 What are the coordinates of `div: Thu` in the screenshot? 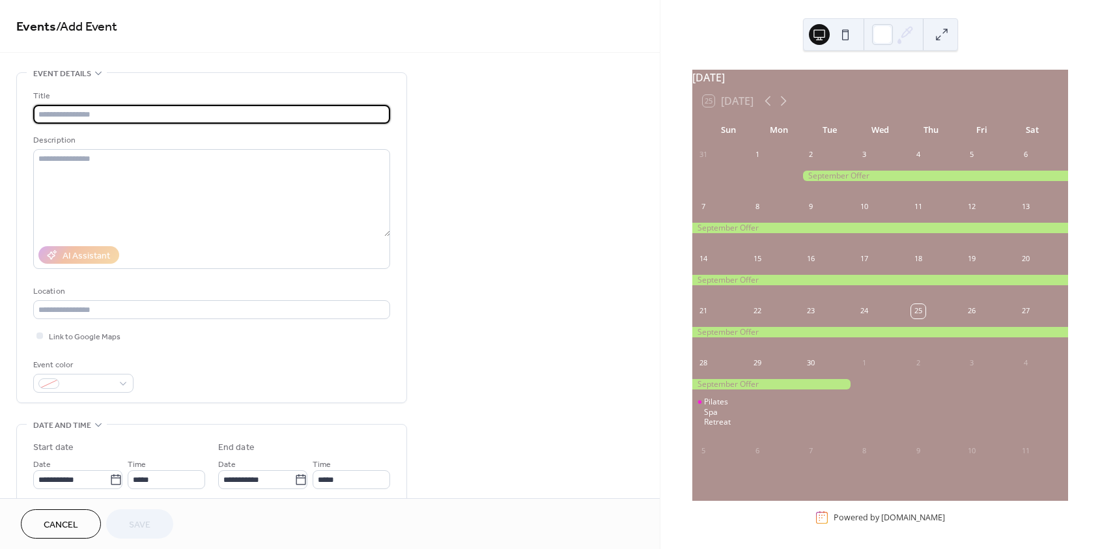 It's located at (931, 130).